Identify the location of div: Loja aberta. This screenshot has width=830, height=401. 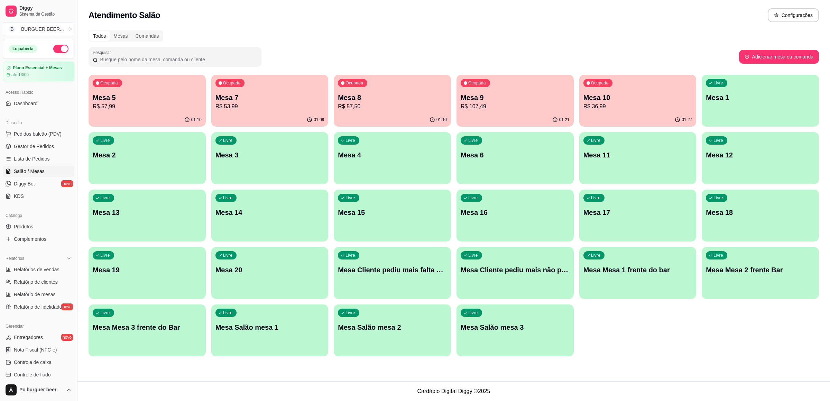
(23, 49).